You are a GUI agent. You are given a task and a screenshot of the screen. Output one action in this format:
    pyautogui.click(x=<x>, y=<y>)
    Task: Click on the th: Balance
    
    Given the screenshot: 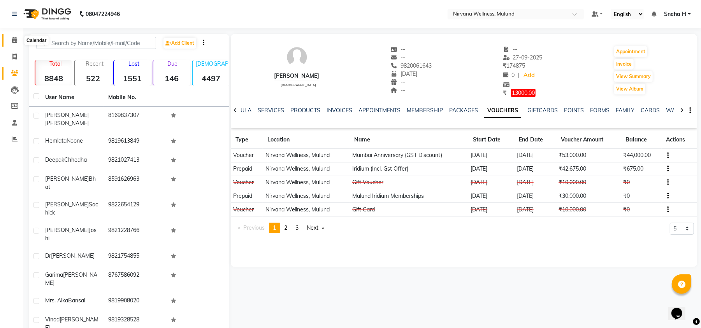 What is the action you would take?
    pyautogui.click(x=641, y=140)
    